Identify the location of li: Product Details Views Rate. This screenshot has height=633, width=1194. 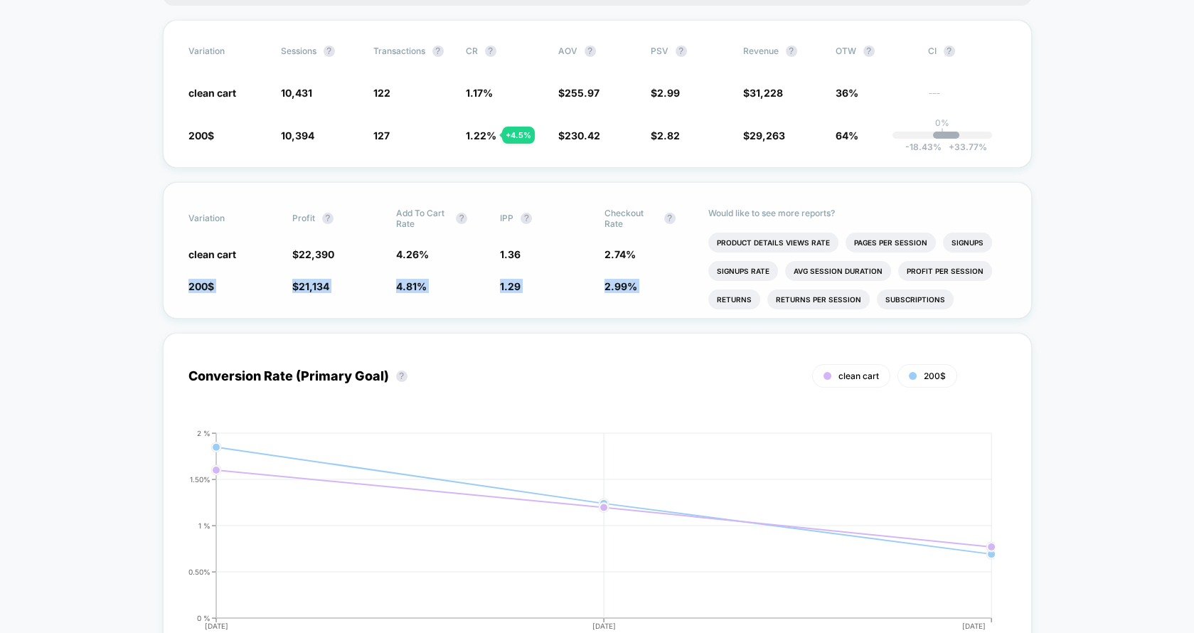
(773, 243).